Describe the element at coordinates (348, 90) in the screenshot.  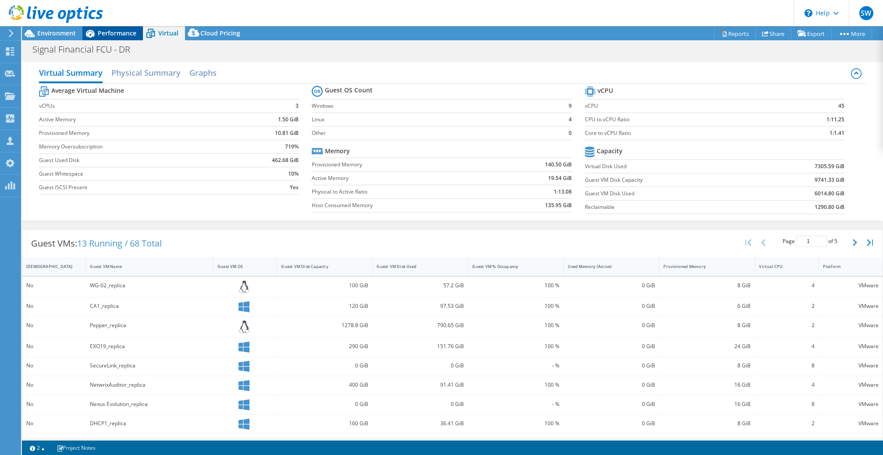
I see `b: Guest OS Count` at that location.